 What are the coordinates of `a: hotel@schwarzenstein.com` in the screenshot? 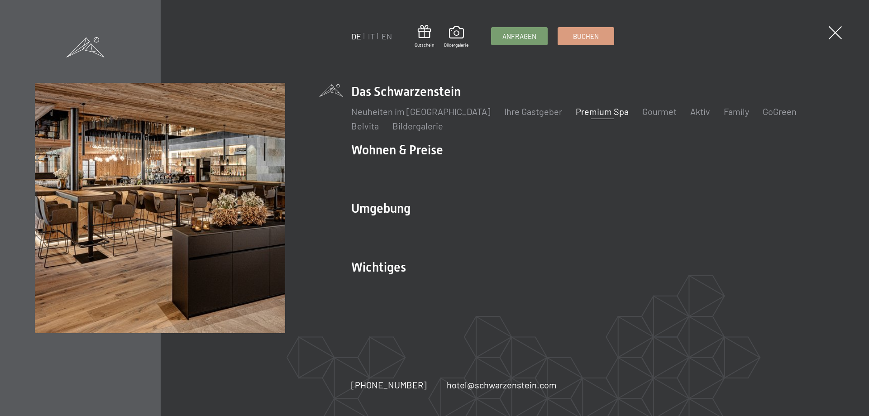 It's located at (501, 385).